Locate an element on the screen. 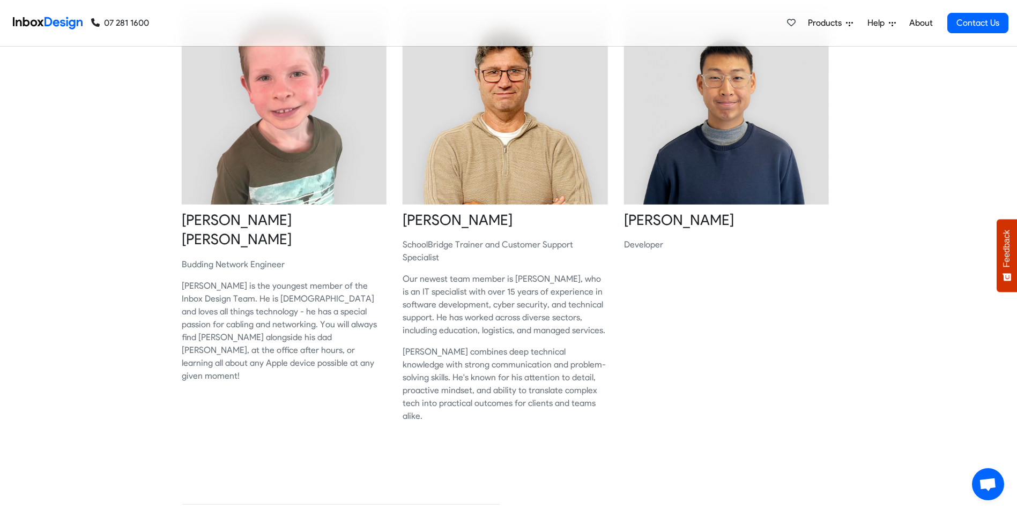  span: Help is located at coordinates (878, 23).